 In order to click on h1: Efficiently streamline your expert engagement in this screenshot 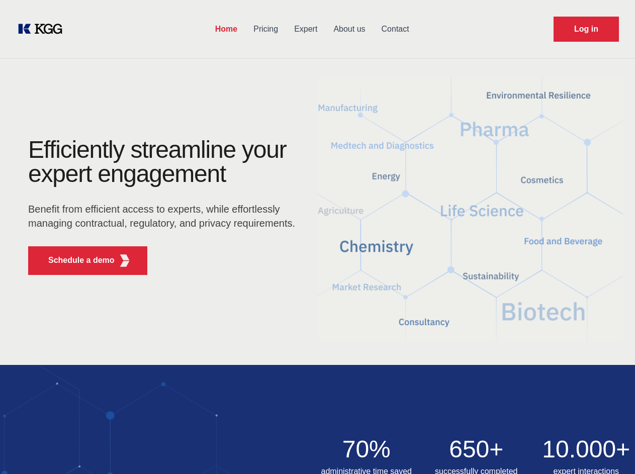, I will do `click(165, 162)`.